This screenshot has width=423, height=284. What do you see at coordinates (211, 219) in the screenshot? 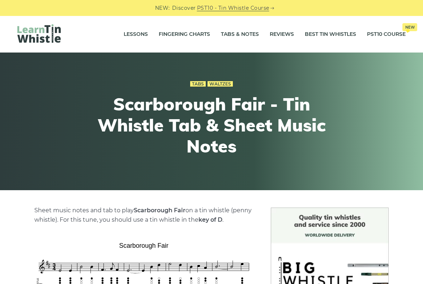
I see `strong: key of D` at bounding box center [211, 219].